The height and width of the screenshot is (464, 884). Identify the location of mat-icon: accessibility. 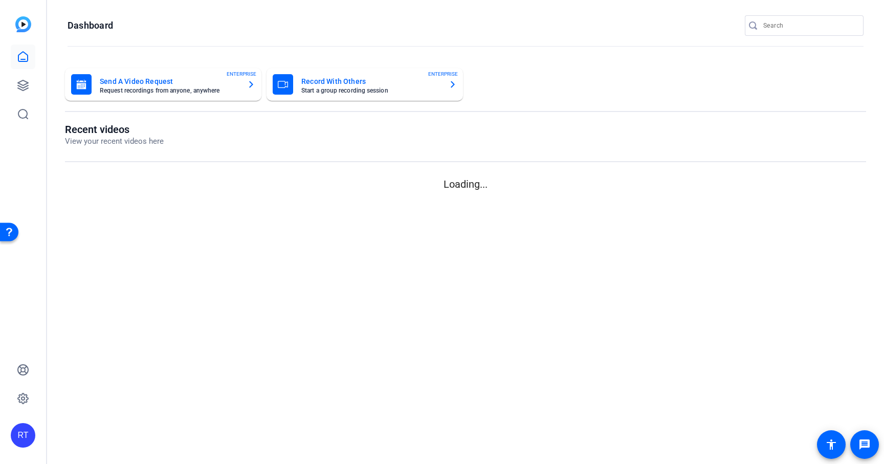
(831, 444).